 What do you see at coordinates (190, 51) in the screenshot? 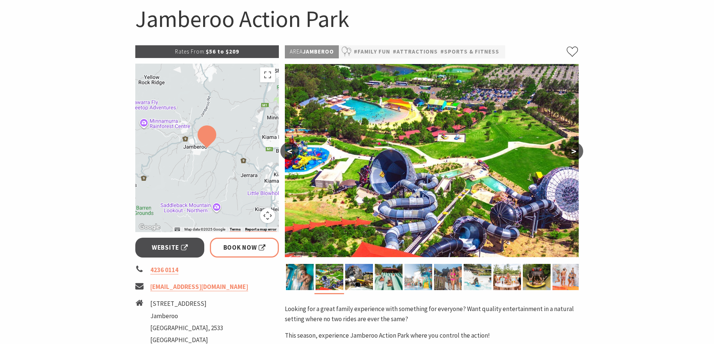
I see `span: Rates From:` at bounding box center [190, 51].